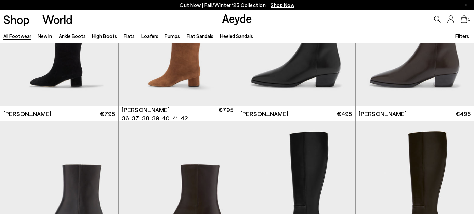 The height and width of the screenshot is (214, 474). What do you see at coordinates (150, 36) in the screenshot?
I see `a: Loafers` at bounding box center [150, 36].